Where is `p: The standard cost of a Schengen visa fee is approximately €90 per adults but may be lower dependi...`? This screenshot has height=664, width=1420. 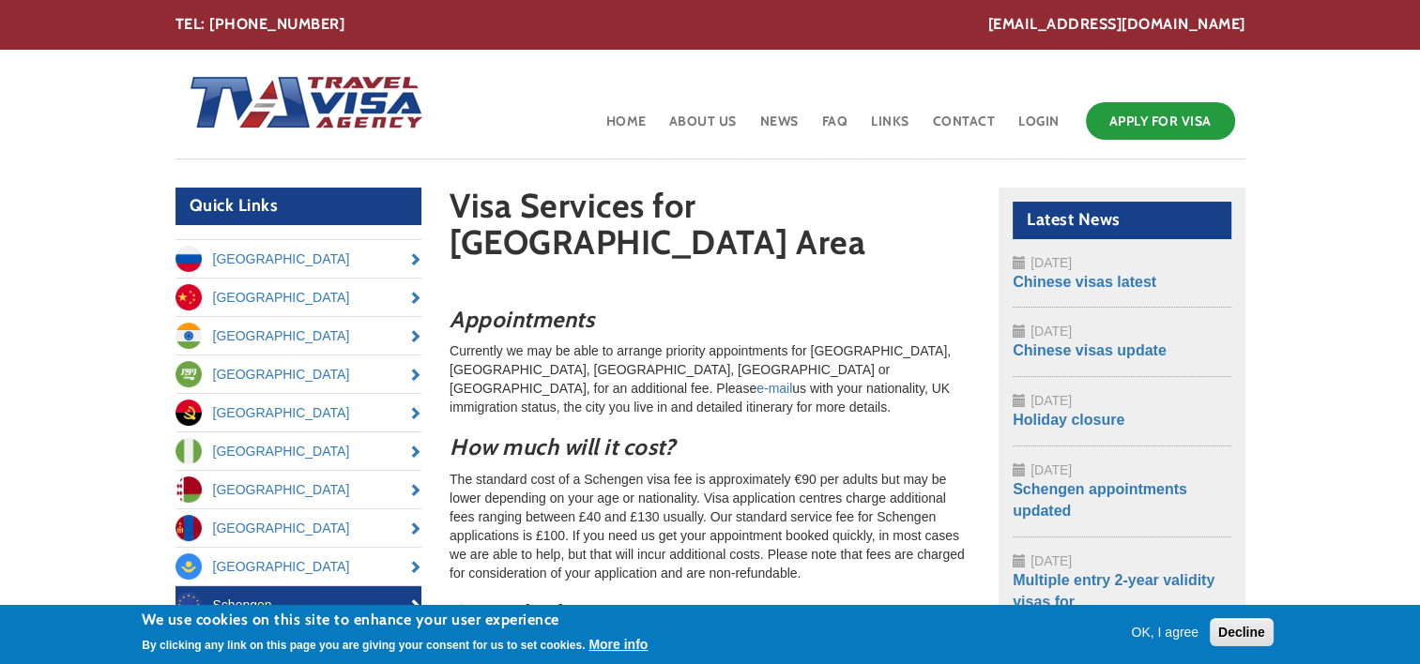 p: The standard cost of a Schengen visa fee is approximately €90 per adults but may be lower dependi... is located at coordinates (709, 526).